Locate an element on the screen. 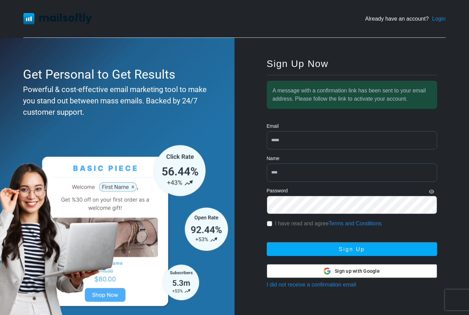 The image size is (469, 315). span: Sign up with Google is located at coordinates (357, 271).